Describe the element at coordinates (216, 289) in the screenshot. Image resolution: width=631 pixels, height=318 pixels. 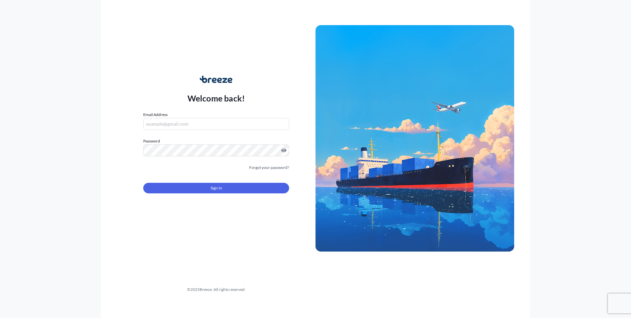
I see `div: © 2025 Breeze. All rights reserved.` at that location.